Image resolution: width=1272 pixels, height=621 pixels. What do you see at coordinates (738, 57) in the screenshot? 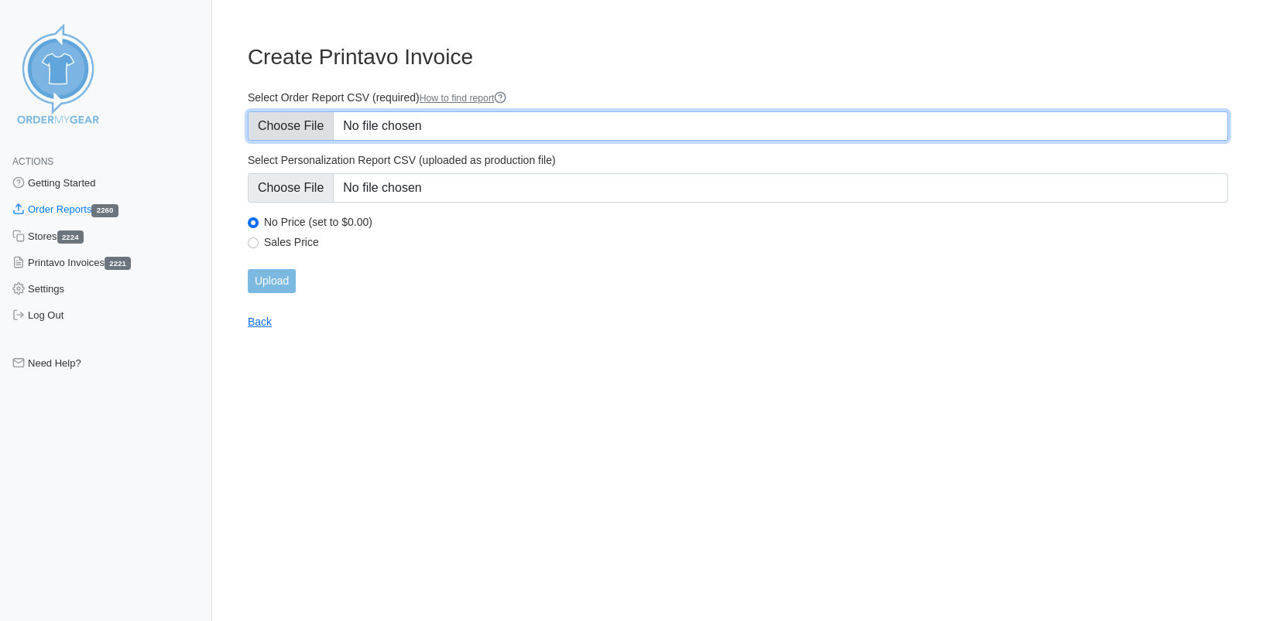
I see `h3: Create Printavo Invoice` at bounding box center [738, 57].